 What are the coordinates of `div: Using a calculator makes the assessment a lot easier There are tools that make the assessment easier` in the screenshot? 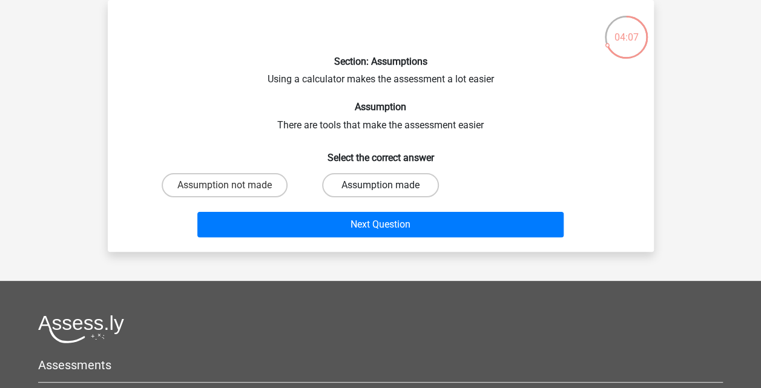 It's located at (381, 126).